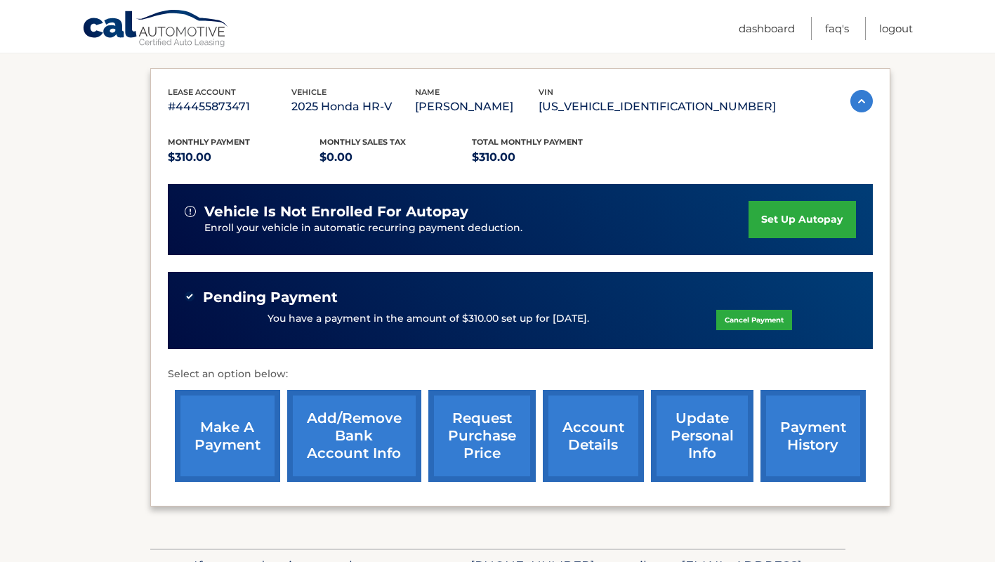 The height and width of the screenshot is (562, 995). I want to click on a: FAQ's, so click(837, 28).